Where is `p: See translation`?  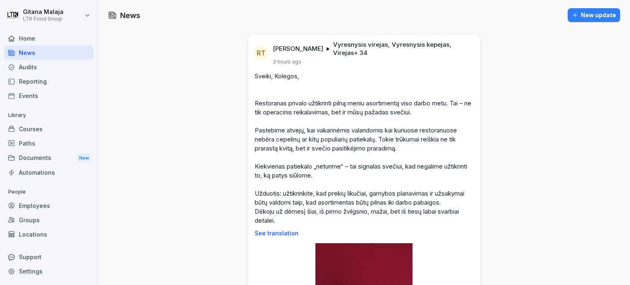
p: See translation is located at coordinates (364, 233).